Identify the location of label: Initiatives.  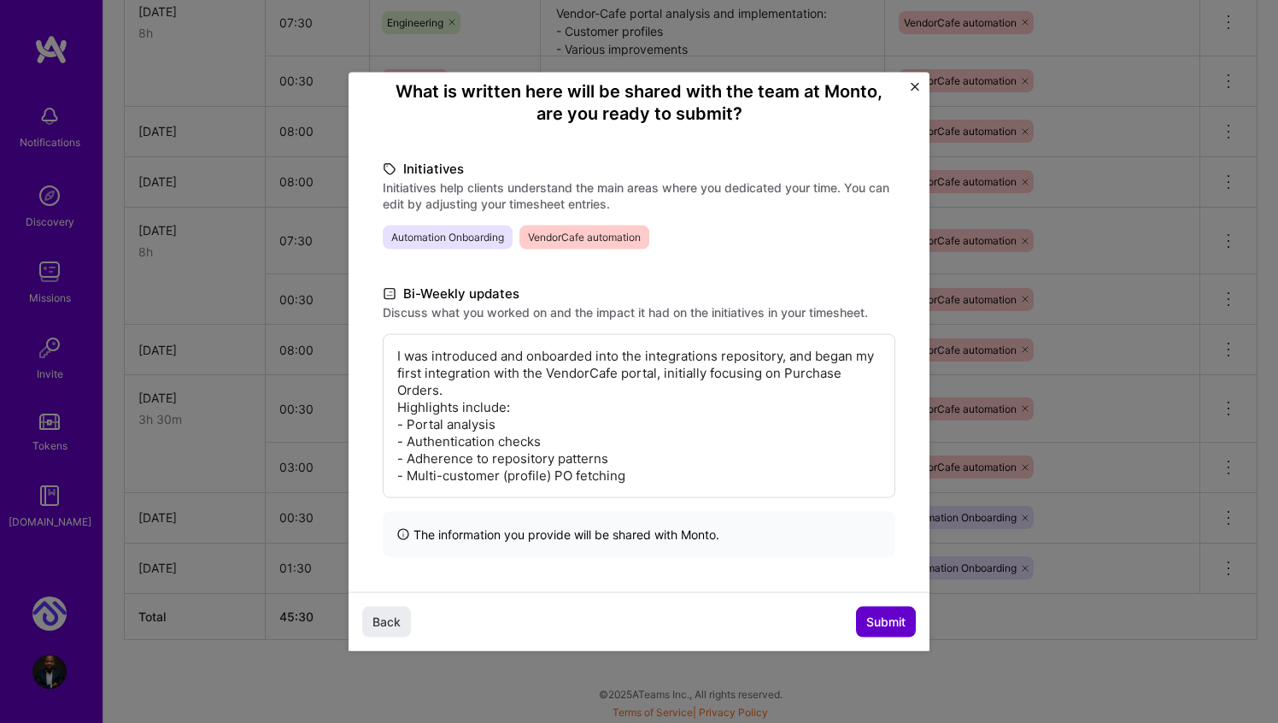
(639, 169).